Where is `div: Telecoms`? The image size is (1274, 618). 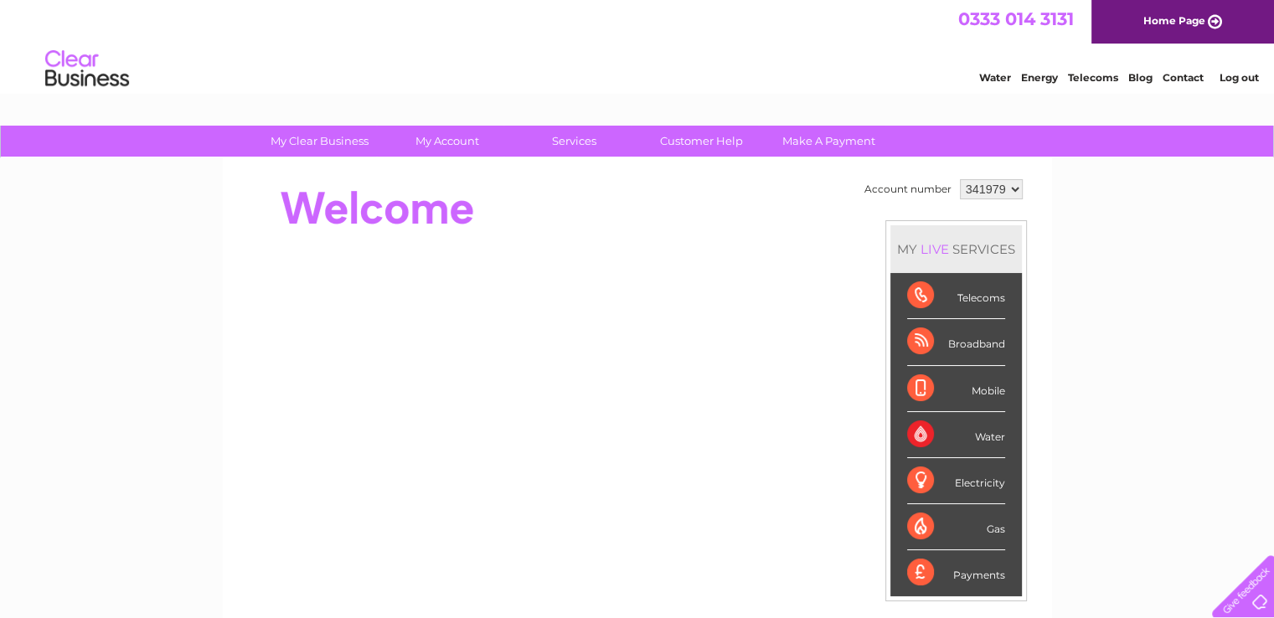
div: Telecoms is located at coordinates (955, 296).